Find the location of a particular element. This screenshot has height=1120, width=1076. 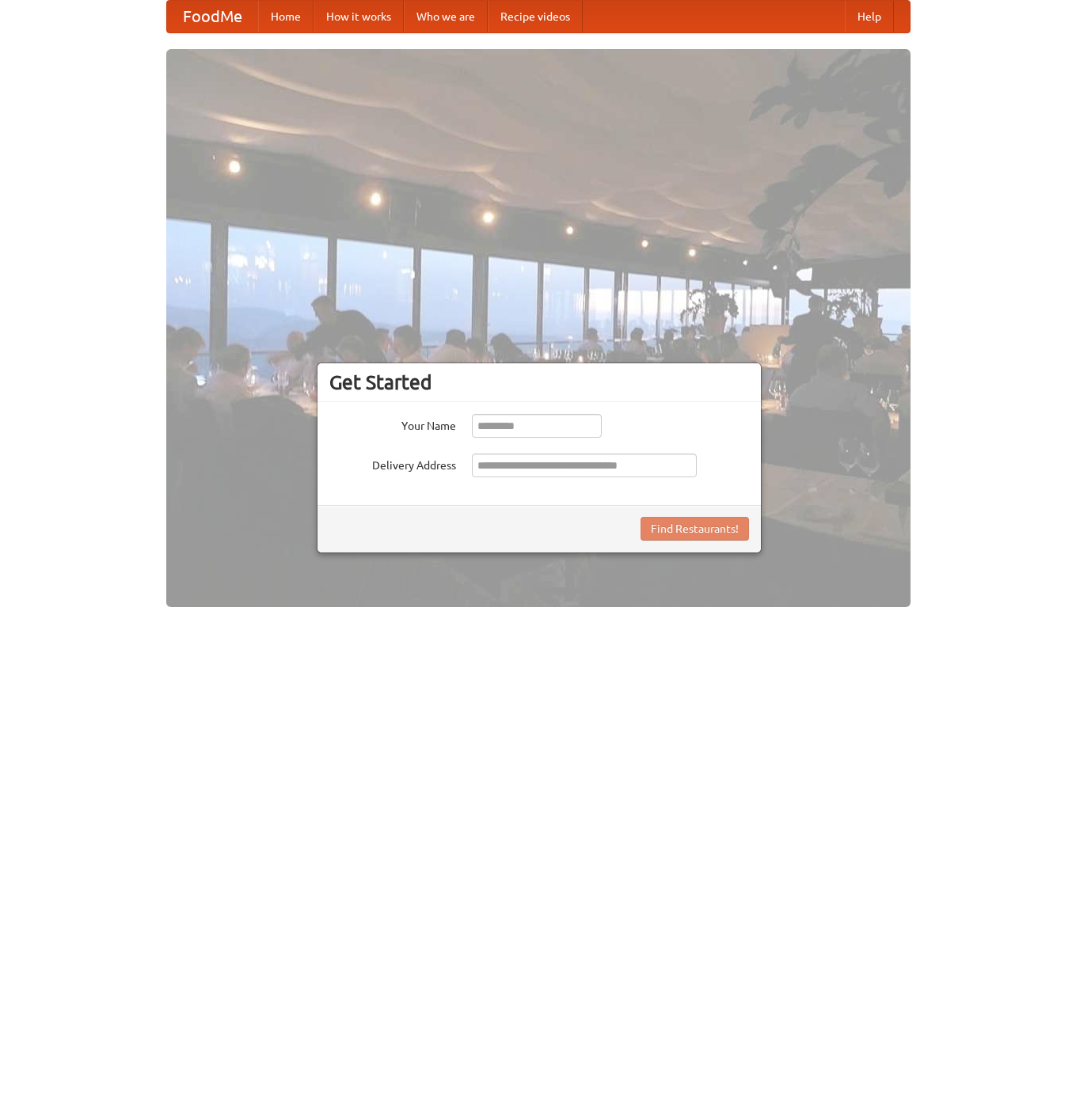

button: Find Restaurants! is located at coordinates (694, 529).